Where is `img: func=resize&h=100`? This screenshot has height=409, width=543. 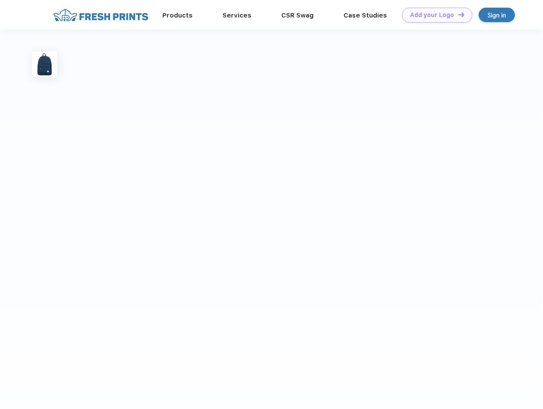 img: func=resize&h=100 is located at coordinates (44, 64).